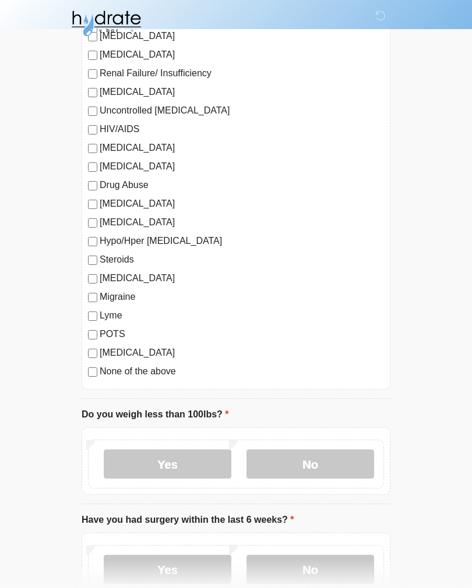 The width and height of the screenshot is (472, 588). What do you see at coordinates (242, 73) in the screenshot?
I see `label: Renal Failure/ Insufficiency` at bounding box center [242, 73].